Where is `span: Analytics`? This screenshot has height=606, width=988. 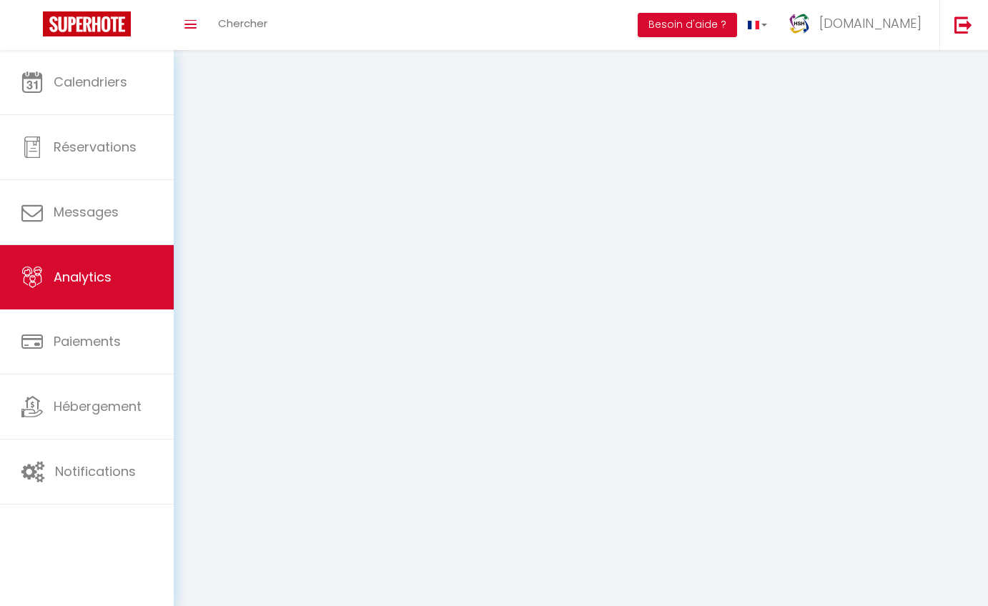
span: Analytics is located at coordinates (82, 277).